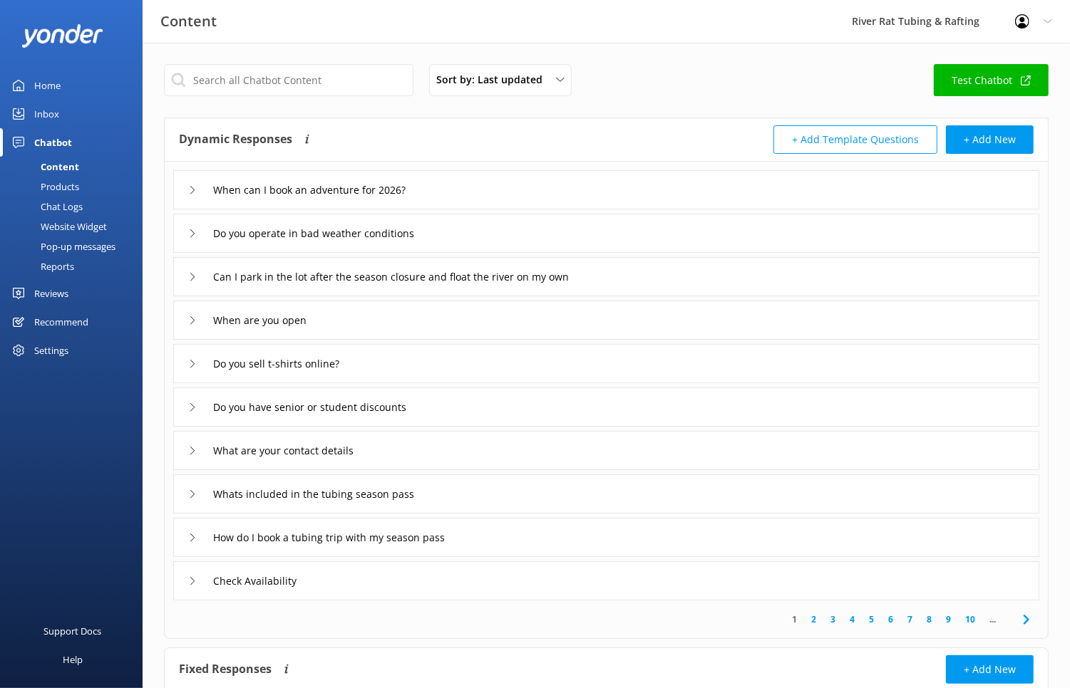 The height and width of the screenshot is (688, 1070). Describe the element at coordinates (51, 351) in the screenshot. I see `div: Settings` at that location.